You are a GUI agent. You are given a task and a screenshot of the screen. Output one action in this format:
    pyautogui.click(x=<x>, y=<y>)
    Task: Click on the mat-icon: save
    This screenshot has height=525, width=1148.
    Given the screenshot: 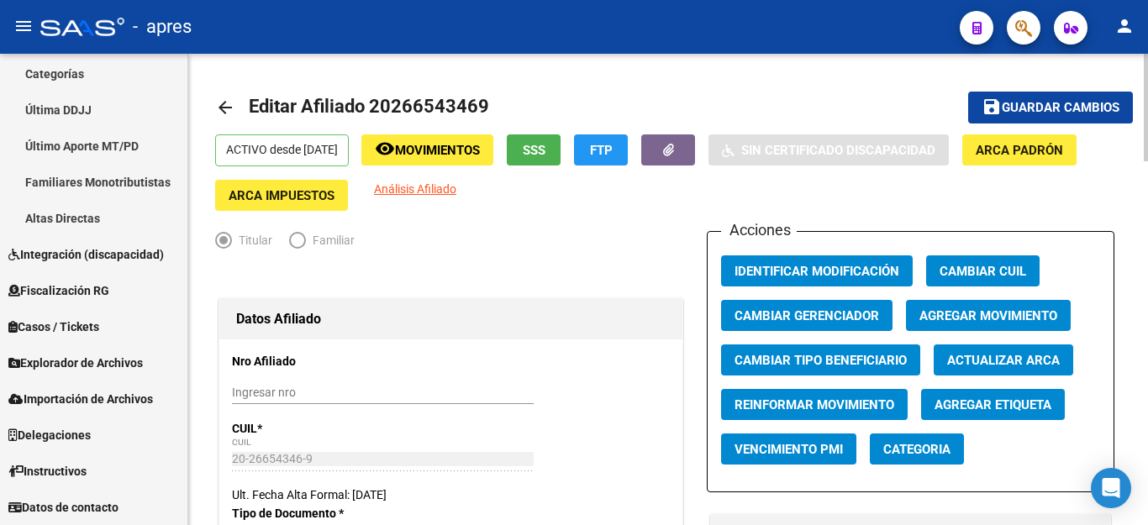 What is the action you would take?
    pyautogui.click(x=992, y=107)
    